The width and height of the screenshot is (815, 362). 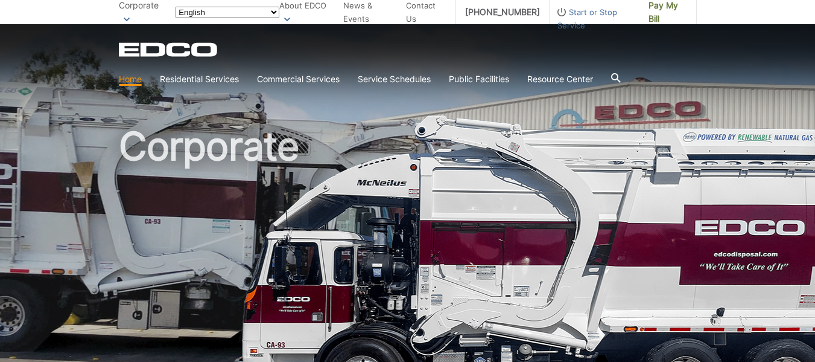 I want to click on a: Resource Center, so click(x=560, y=79).